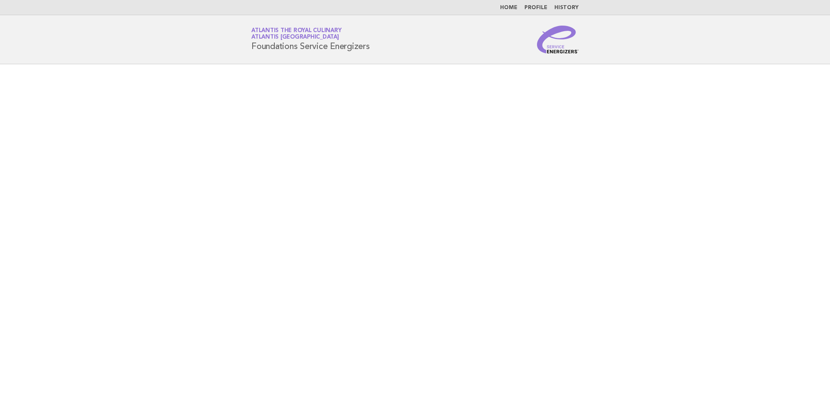 Image resolution: width=830 pixels, height=414 pixels. I want to click on a: Home, so click(509, 8).